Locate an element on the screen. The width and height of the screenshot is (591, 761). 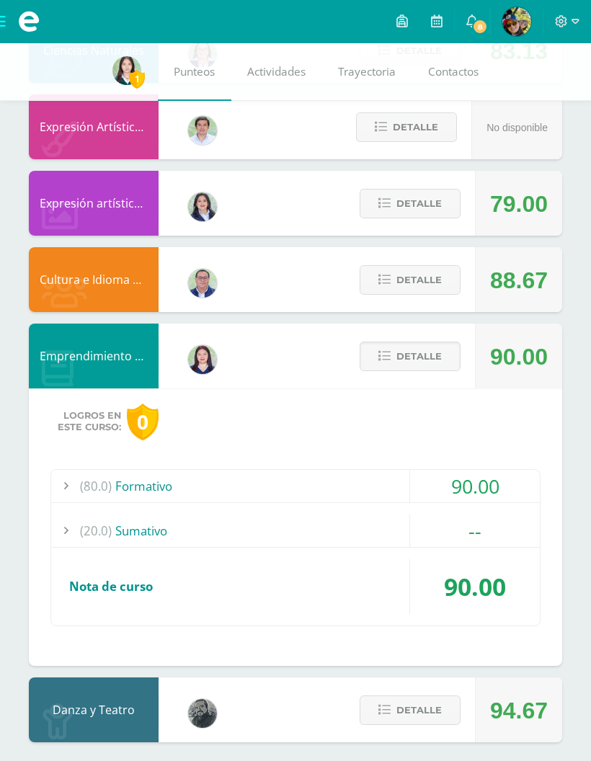
div: Expresión artística ARTES PLÁSTICAS is located at coordinates (94, 203).